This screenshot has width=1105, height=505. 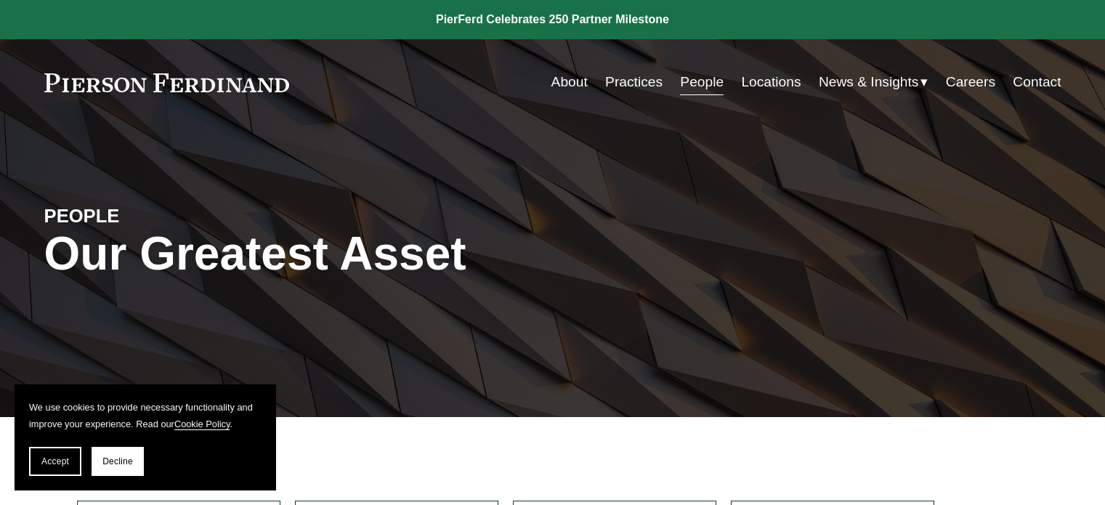 What do you see at coordinates (202, 423) in the screenshot?
I see `a: Cookie Policy` at bounding box center [202, 423].